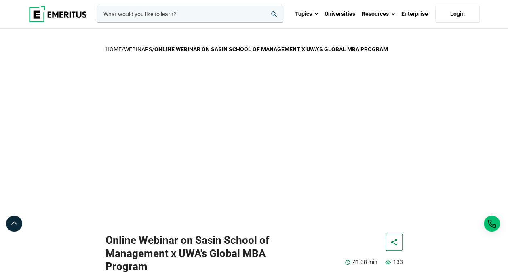 The width and height of the screenshot is (508, 272). I want to click on p: 133, so click(394, 262).